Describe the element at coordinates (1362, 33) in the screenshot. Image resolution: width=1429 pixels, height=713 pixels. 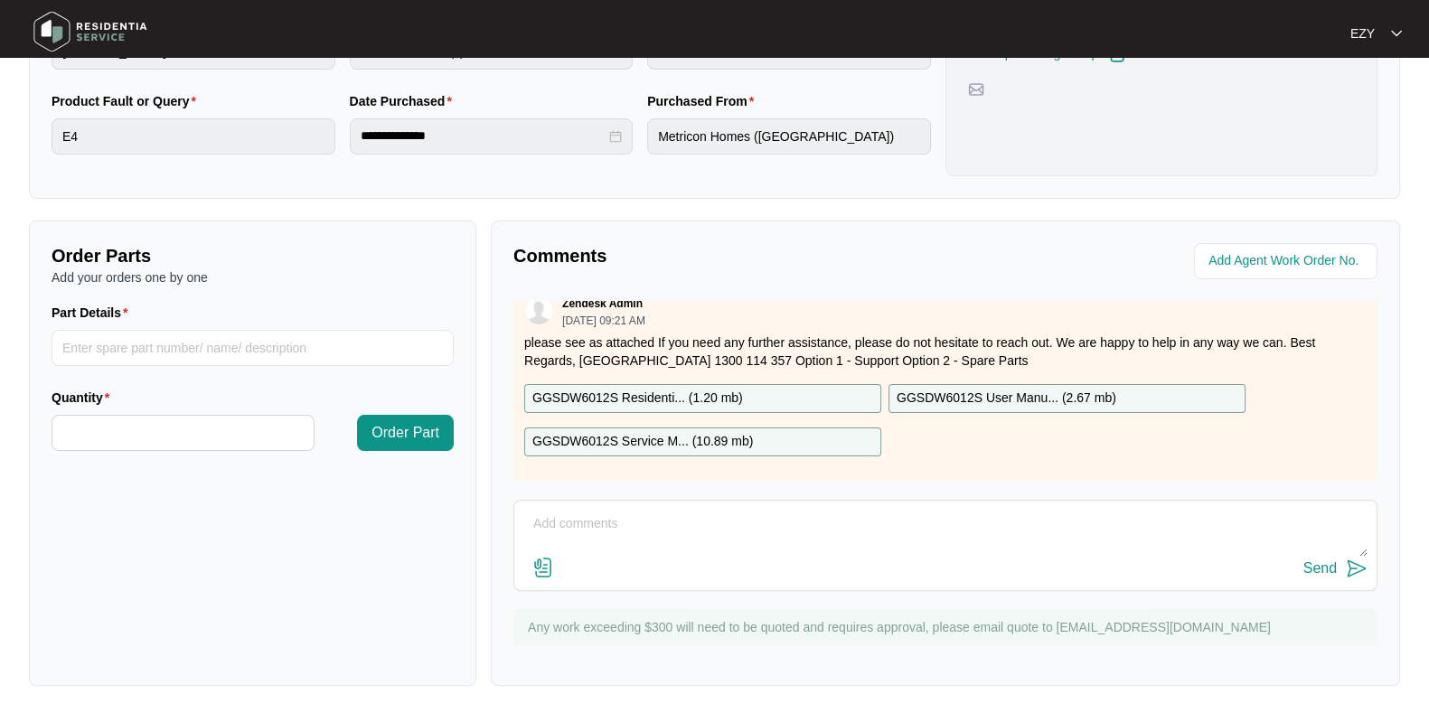
I see `p: EZY` at that location.